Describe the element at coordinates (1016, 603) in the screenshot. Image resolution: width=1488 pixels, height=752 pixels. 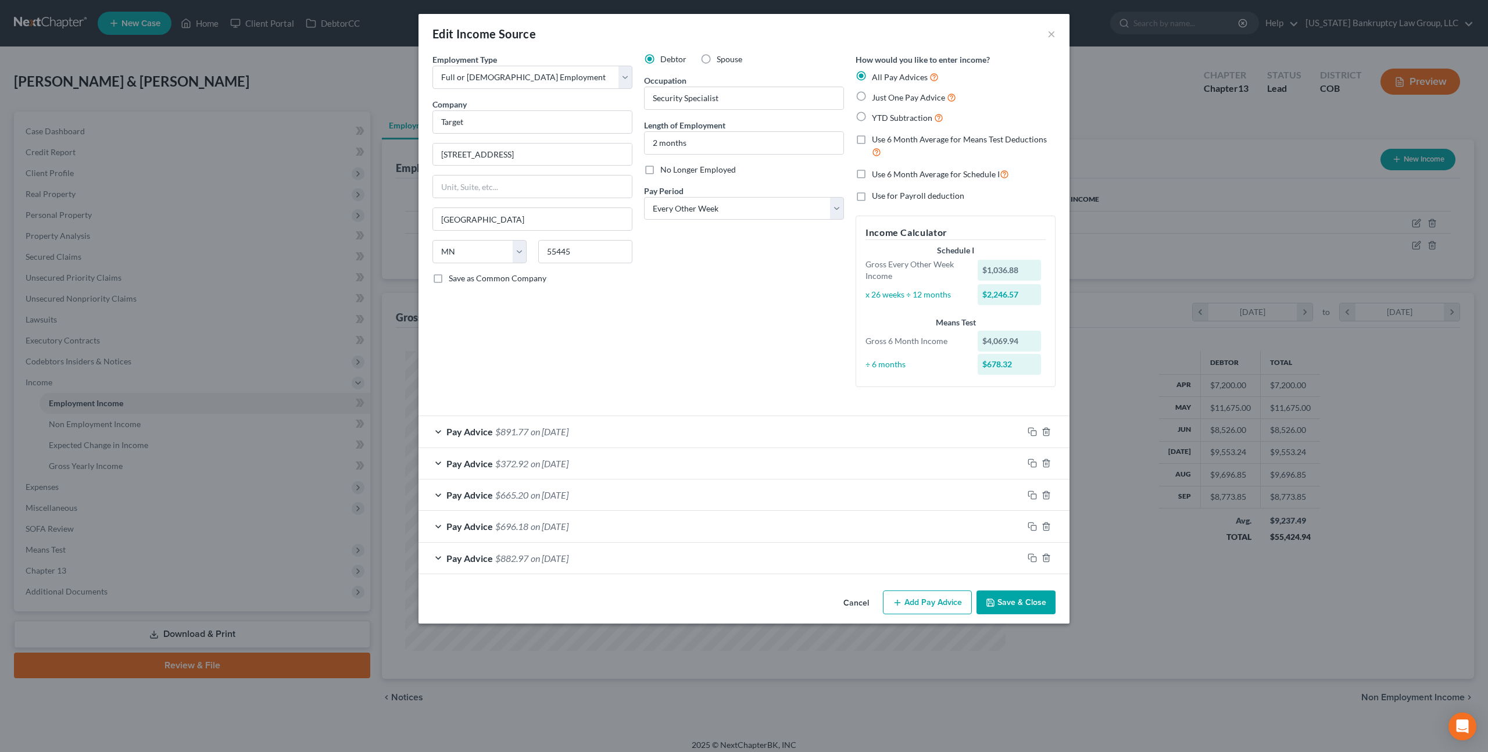
I see `button: Save & Close` at that location.